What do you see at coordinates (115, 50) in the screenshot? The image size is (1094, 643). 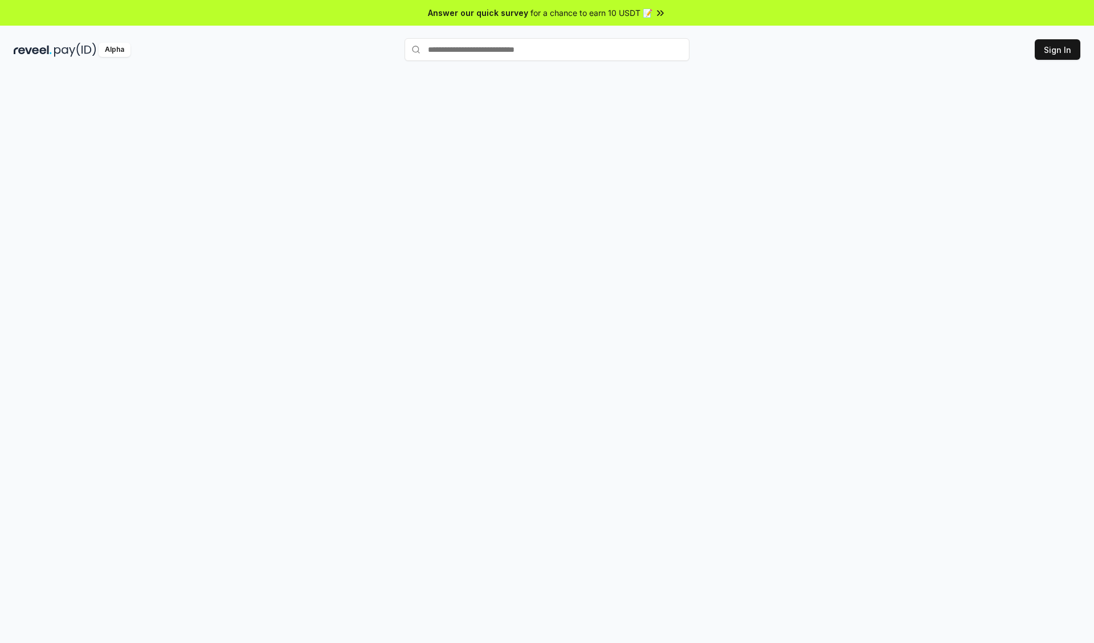 I see `div: Alpha` at bounding box center [115, 50].